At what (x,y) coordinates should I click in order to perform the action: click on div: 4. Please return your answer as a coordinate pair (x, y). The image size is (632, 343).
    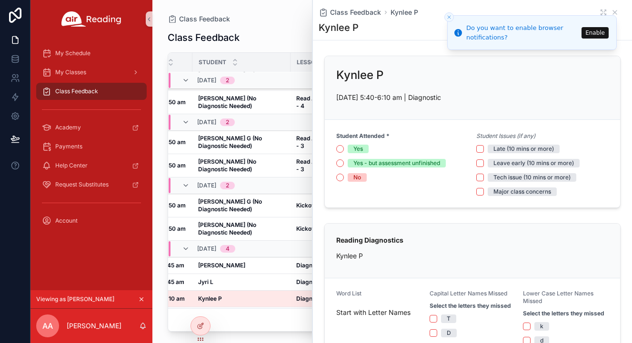
    Looking at the image, I should click on (228, 249).